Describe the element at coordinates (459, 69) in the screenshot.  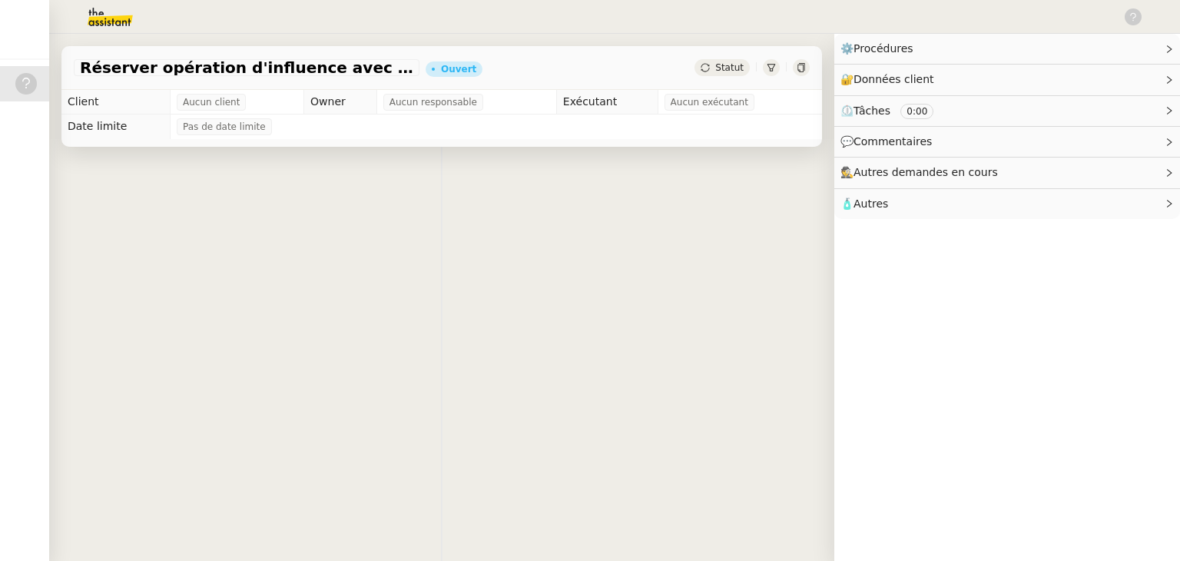
I see `div: Ouvert` at that location.